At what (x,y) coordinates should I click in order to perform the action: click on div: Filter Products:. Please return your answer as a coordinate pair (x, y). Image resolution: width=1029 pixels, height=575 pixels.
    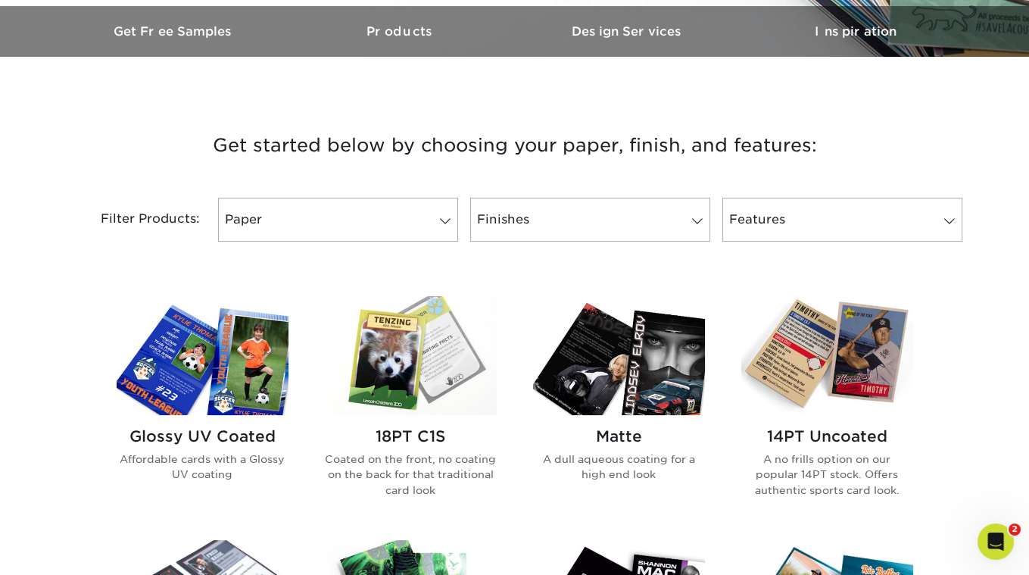
    Looking at the image, I should click on (136, 220).